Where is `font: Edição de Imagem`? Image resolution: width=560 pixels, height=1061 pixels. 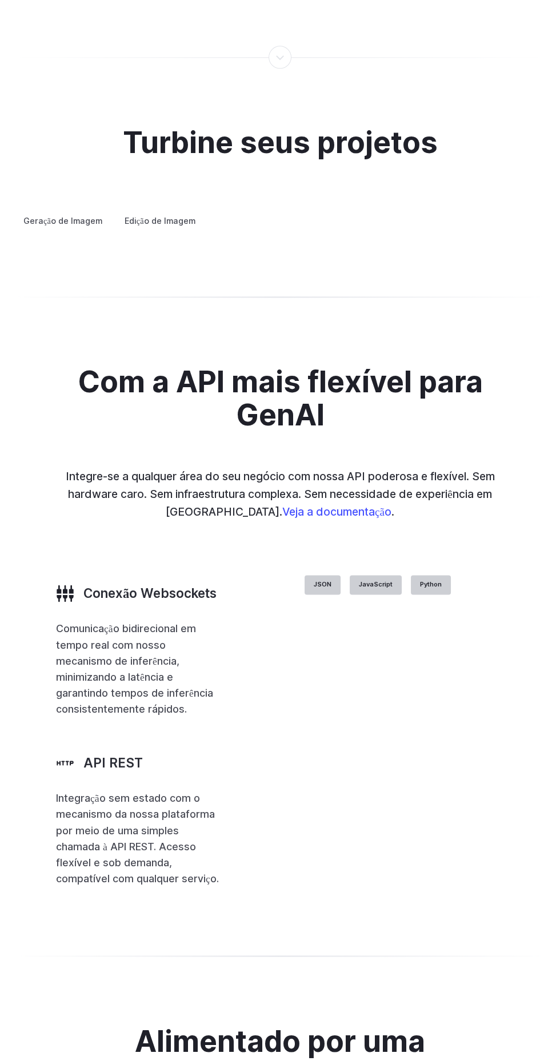
font: Edição de Imagem is located at coordinates (160, 220).